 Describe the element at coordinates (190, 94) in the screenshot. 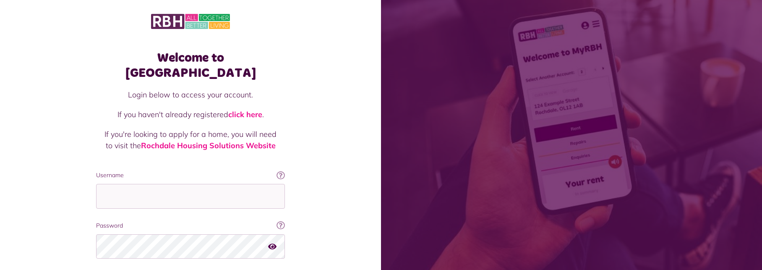

I see `p: Login below to access your account.` at that location.